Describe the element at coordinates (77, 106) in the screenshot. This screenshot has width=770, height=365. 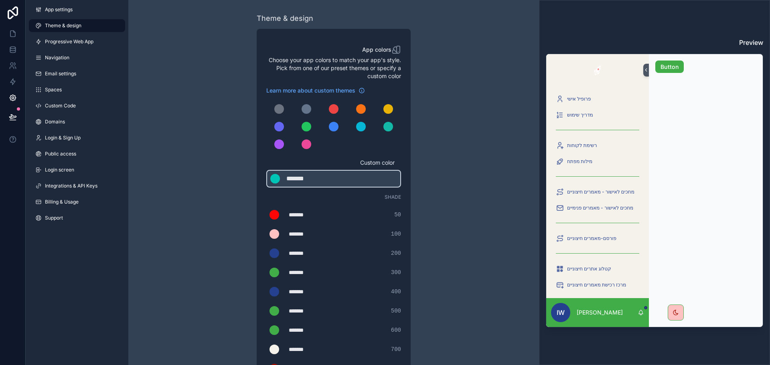
I see `a: Custom Code` at that location.